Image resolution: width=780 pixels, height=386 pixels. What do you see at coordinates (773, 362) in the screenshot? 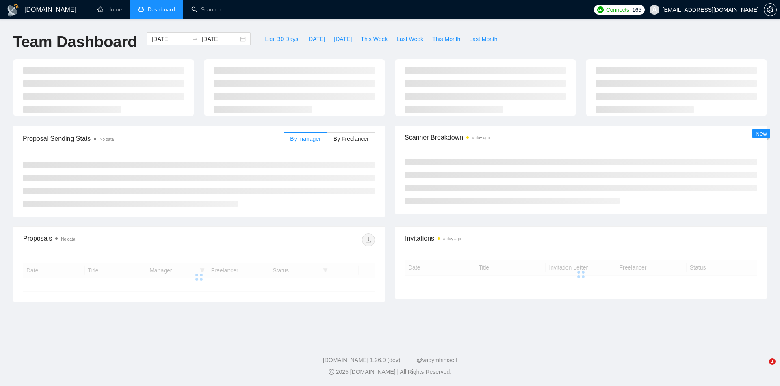
I see `span: 1` at bounding box center [773, 362].